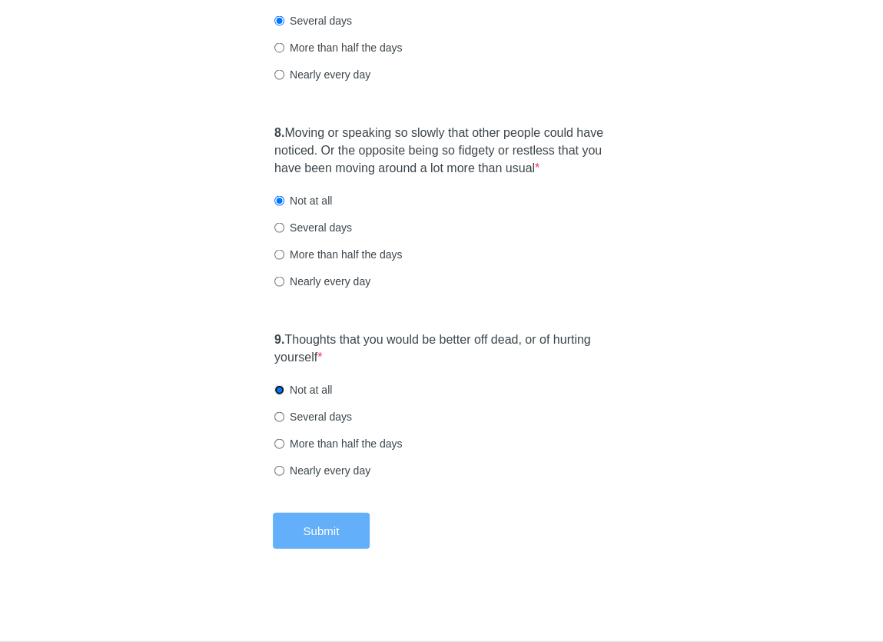  What do you see at coordinates (441, 151) in the screenshot?
I see `label: Moving or speaking so slowly that other people could have noticed. Or the opposite being so fidge...` at bounding box center [441, 151].